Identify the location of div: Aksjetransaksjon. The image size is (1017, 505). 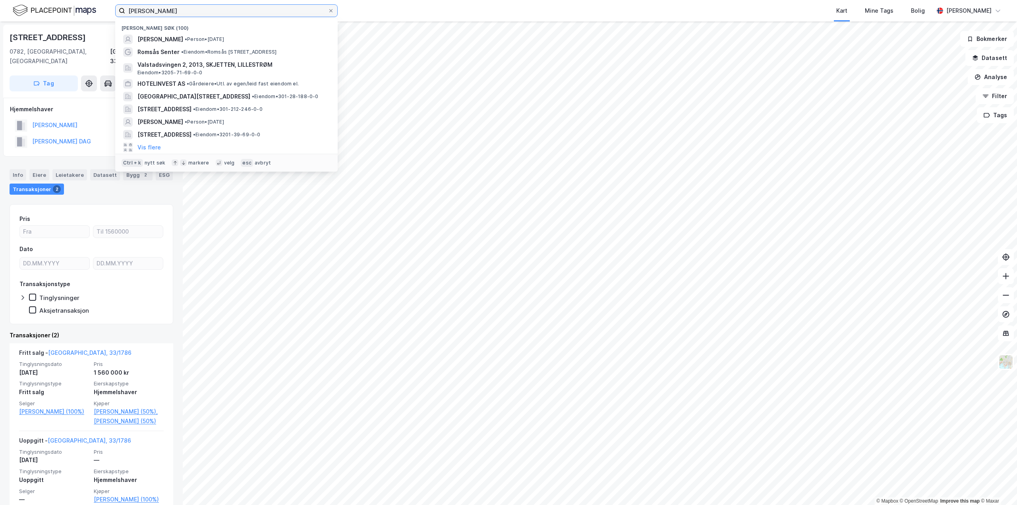
(64, 310).